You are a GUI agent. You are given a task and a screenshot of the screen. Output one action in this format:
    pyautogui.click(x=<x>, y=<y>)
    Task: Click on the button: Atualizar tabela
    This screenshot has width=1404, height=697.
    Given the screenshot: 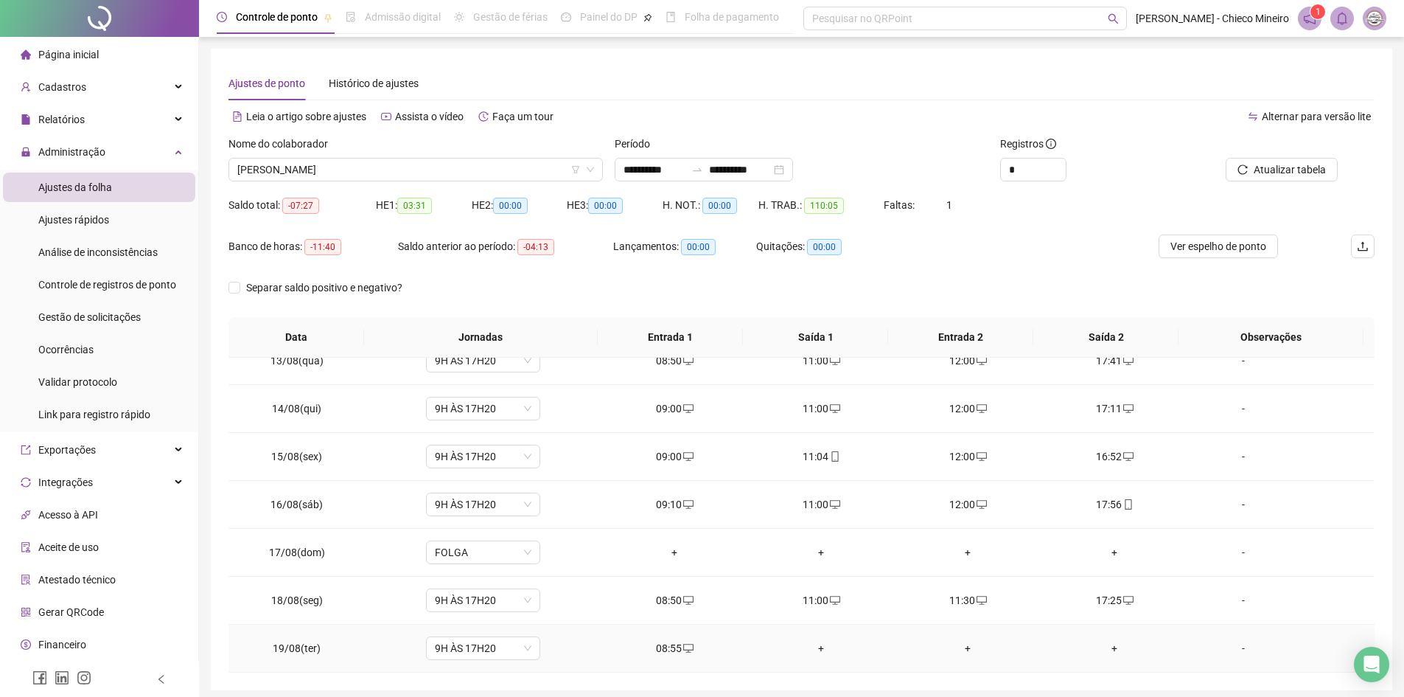 What is the action you would take?
    pyautogui.click(x=1282, y=170)
    